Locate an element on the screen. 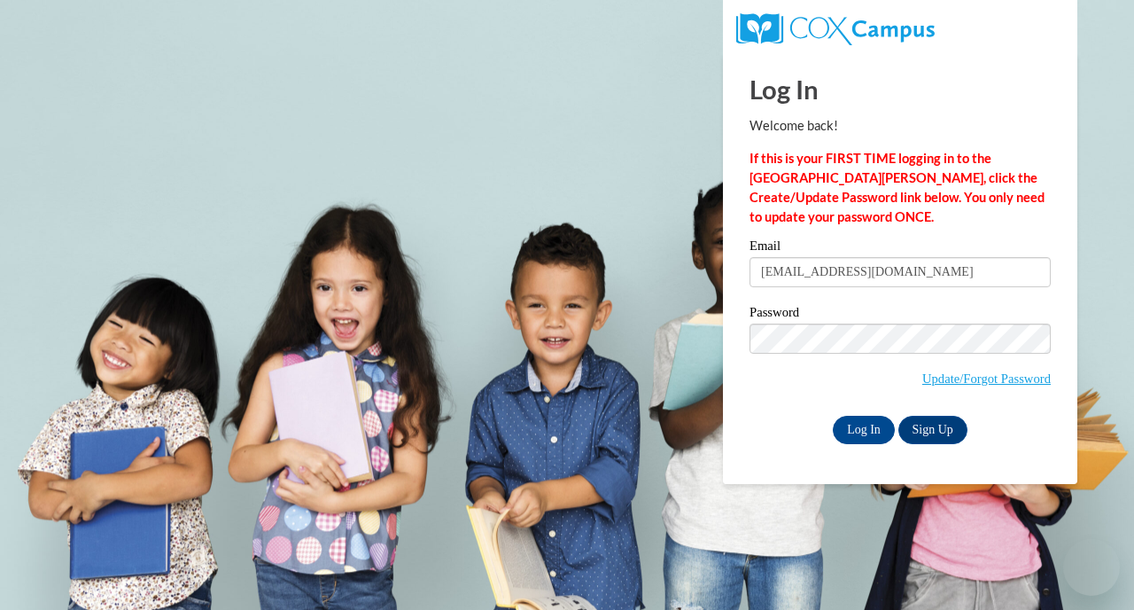 The height and width of the screenshot is (610, 1134). h1: Log In is located at coordinates (900, 89).